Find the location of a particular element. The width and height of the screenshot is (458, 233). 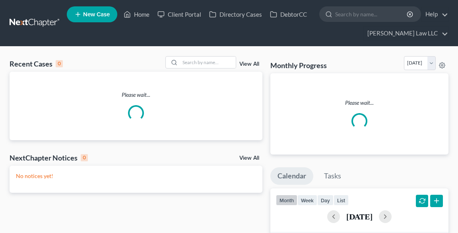

span: New Case is located at coordinates (96, 14).